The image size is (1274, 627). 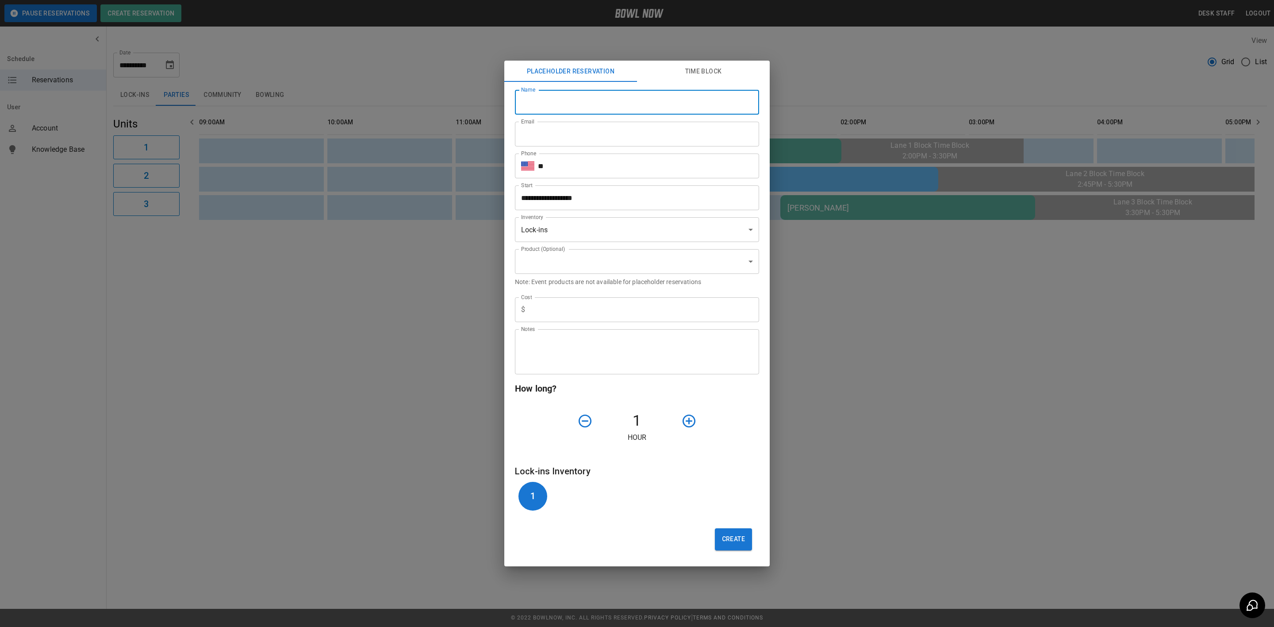 What do you see at coordinates (637, 230) in the screenshot?
I see `div: Lock-ins` at bounding box center [637, 230].